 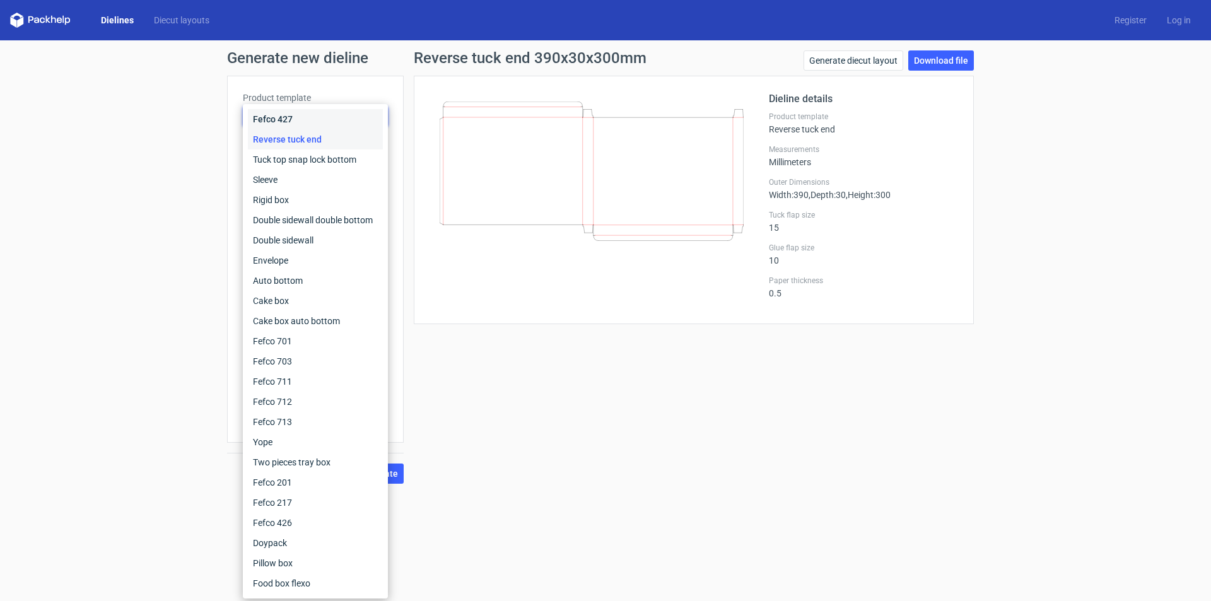 What do you see at coordinates (864, 248) in the screenshot?
I see `label: Glue flap size` at bounding box center [864, 248].